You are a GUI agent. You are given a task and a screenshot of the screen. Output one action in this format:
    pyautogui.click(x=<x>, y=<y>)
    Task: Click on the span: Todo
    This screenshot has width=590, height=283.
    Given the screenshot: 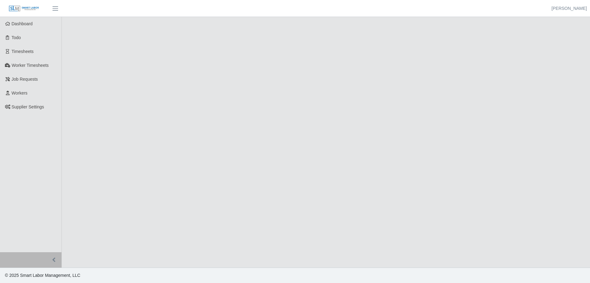 What is the action you would take?
    pyautogui.click(x=16, y=38)
    